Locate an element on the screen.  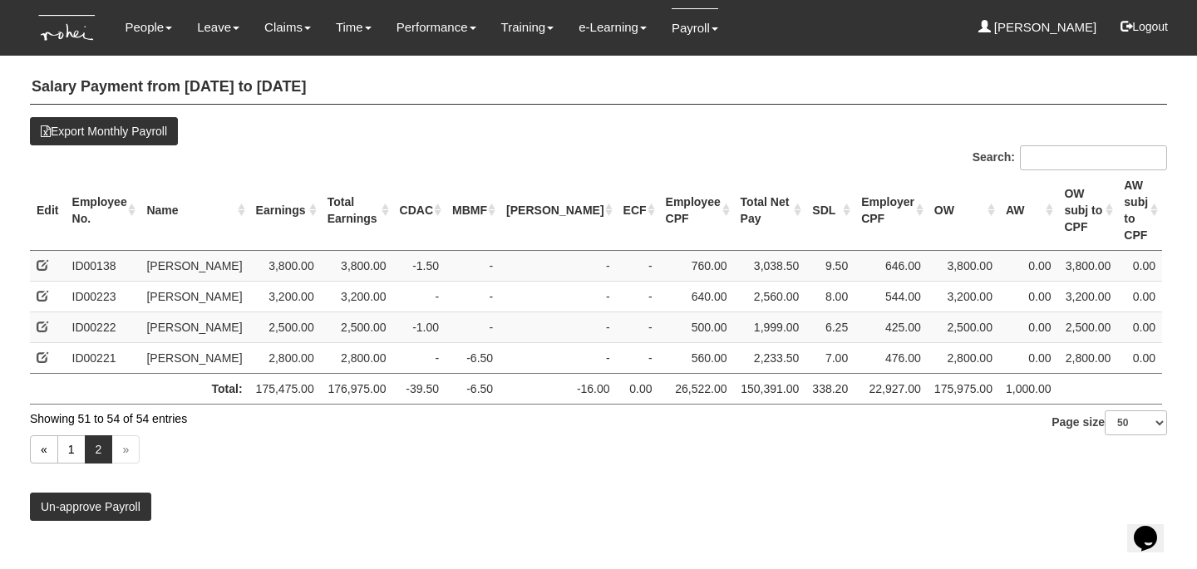
th: Name : activate to sort column ascending is located at coordinates (194, 210).